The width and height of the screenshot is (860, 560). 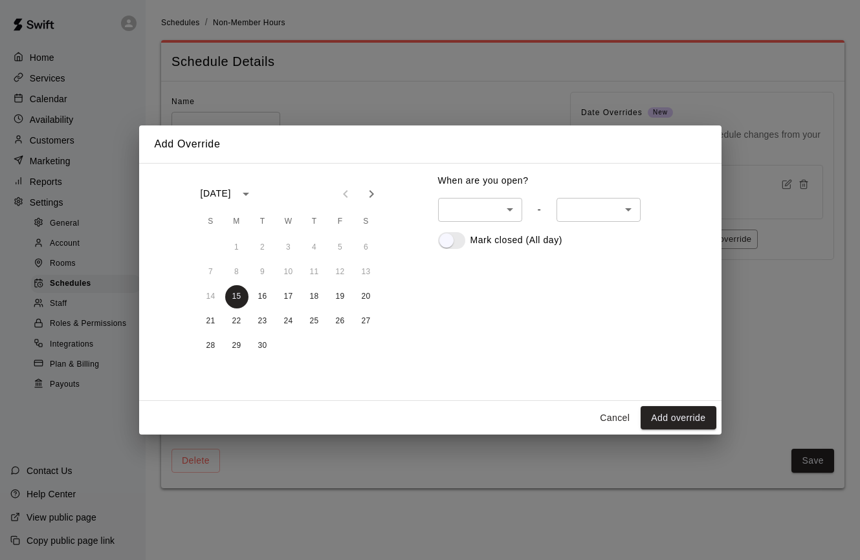 I want to click on button: calendar view is open, switch to year view, so click(x=246, y=194).